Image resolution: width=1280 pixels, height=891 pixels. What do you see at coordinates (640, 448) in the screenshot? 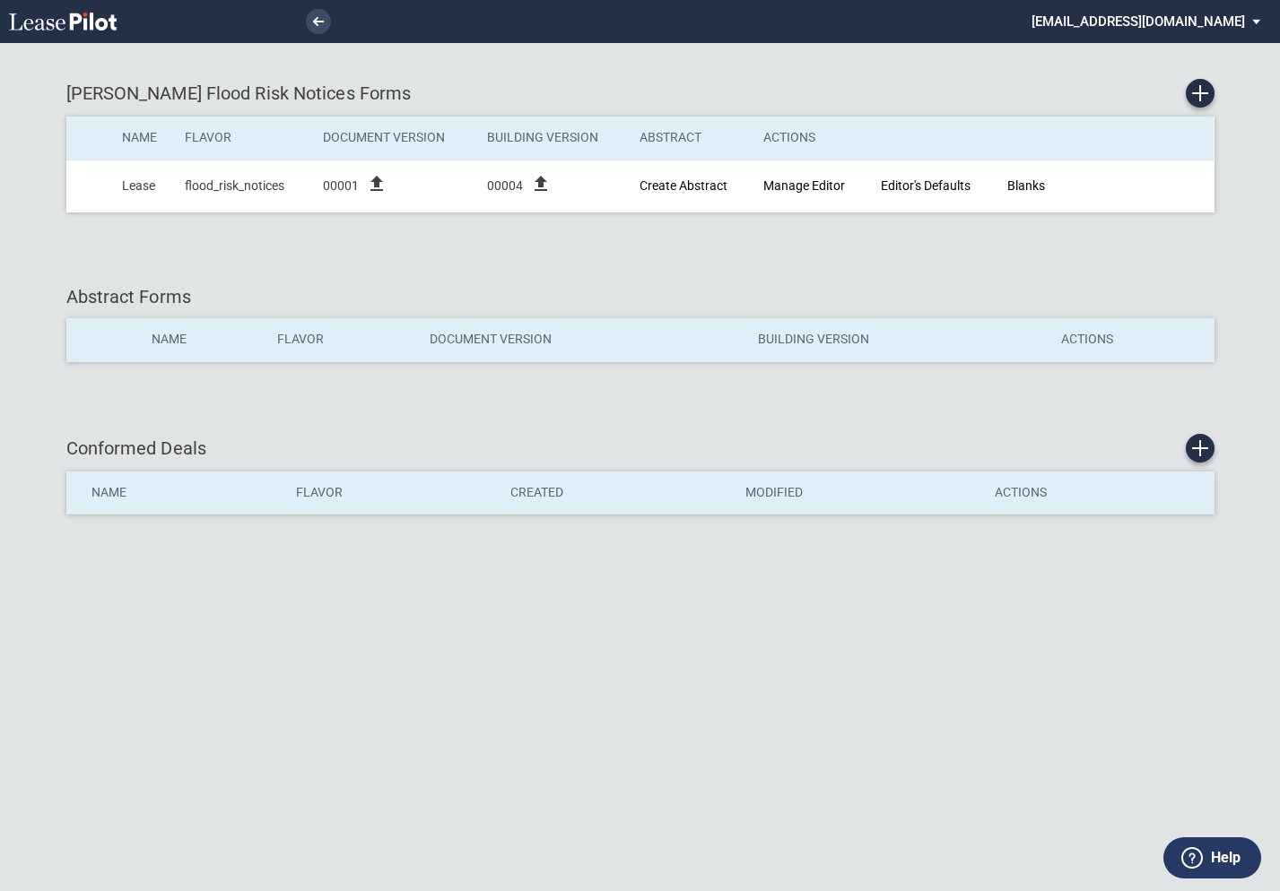
I see `div: Conformed Deals` at bounding box center [640, 448].